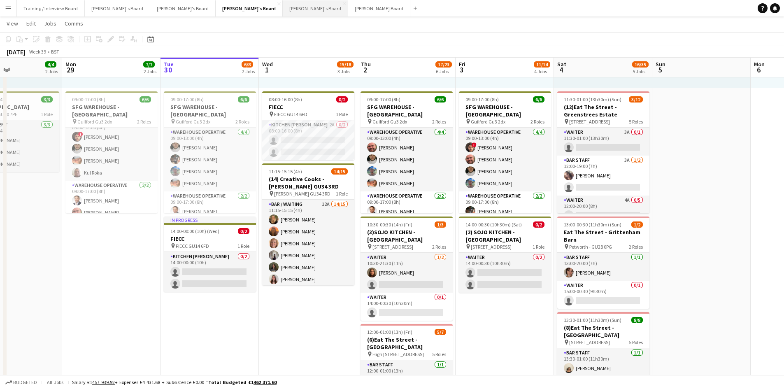 The height and width of the screenshot is (389, 784). Describe the element at coordinates (55, 51) in the screenshot. I see `div: BST` at that location.